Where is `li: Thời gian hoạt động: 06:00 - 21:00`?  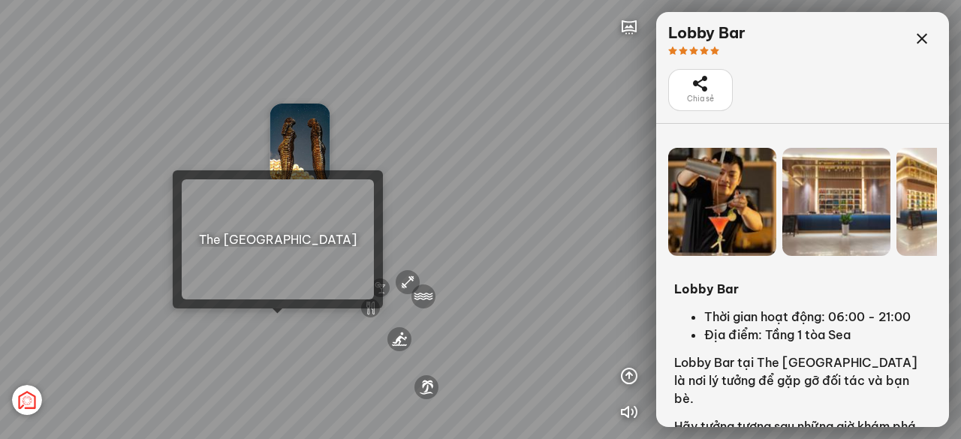 li: Thời gian hoạt động: 06:00 - 21:00 is located at coordinates (818, 317).